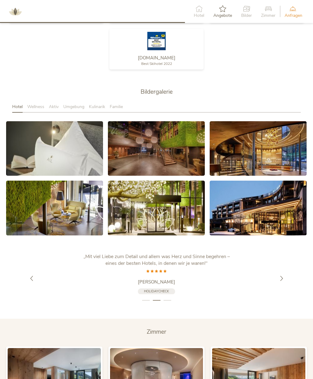  I want to click on span: Wellness, so click(36, 106).